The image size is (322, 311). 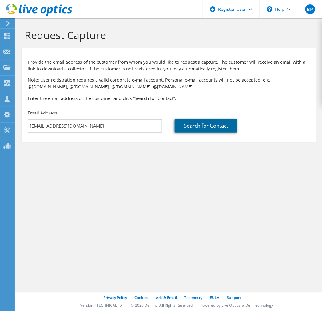 What do you see at coordinates (162, 306) in the screenshot?
I see `li: © 2025 Dell Inc. All Rights Reserved` at bounding box center [162, 306].